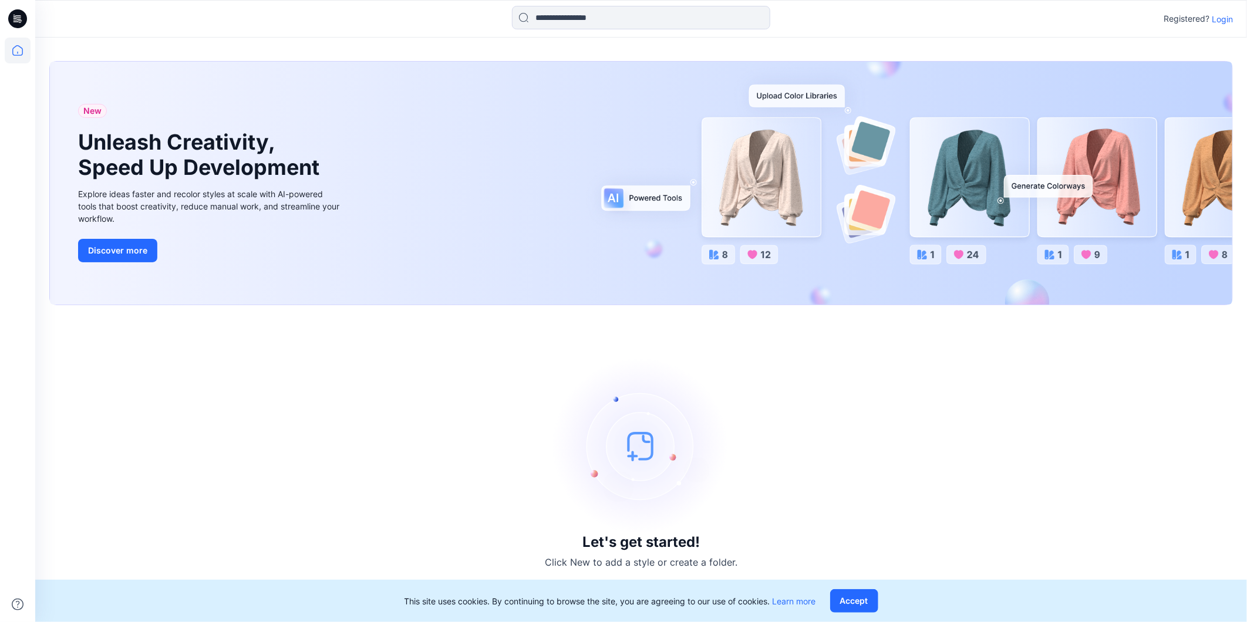 Image resolution: width=1247 pixels, height=622 pixels. I want to click on p: Login, so click(1222, 19).